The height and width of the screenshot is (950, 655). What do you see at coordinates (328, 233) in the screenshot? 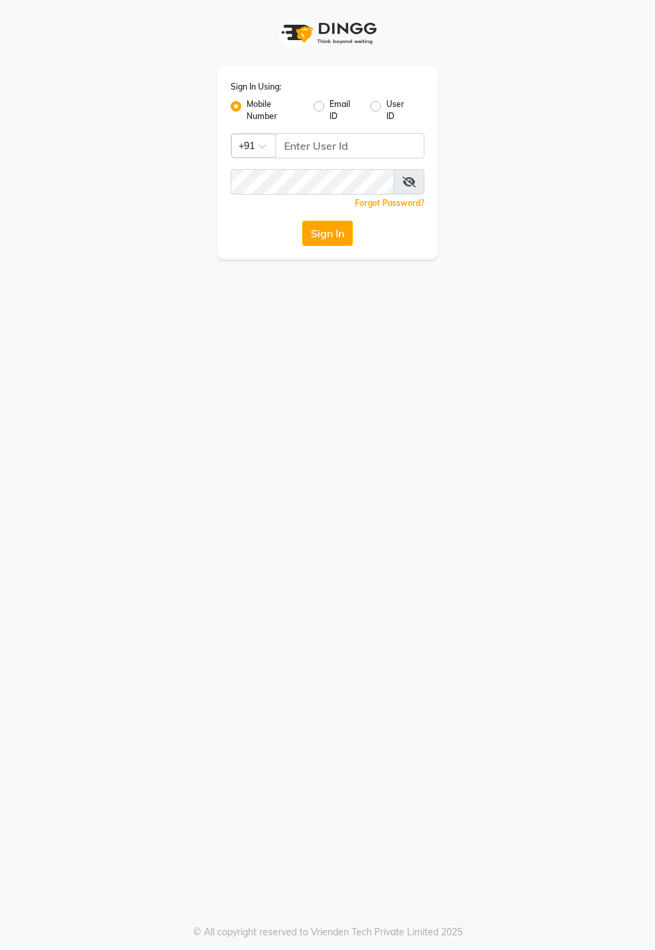
I see `button: Sign In` at bounding box center [328, 233].